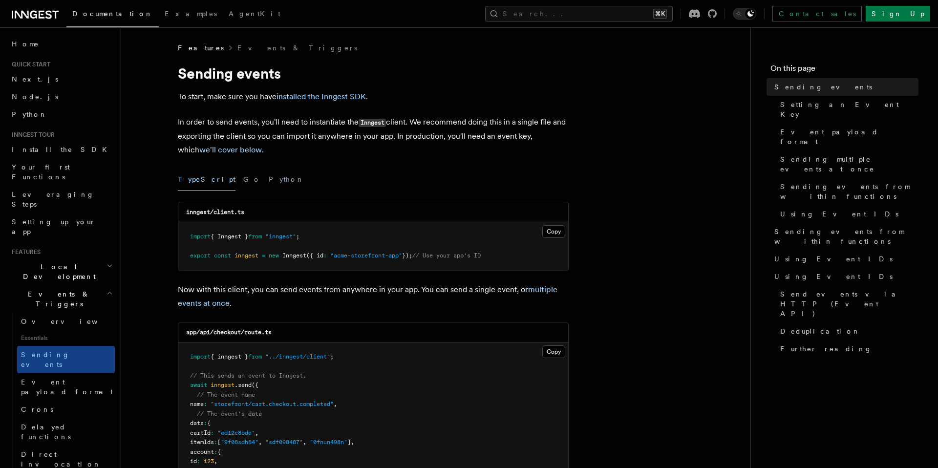 This screenshot has height=468, width=938. Describe the element at coordinates (847, 331) in the screenshot. I see `a: Deduplication` at that location.